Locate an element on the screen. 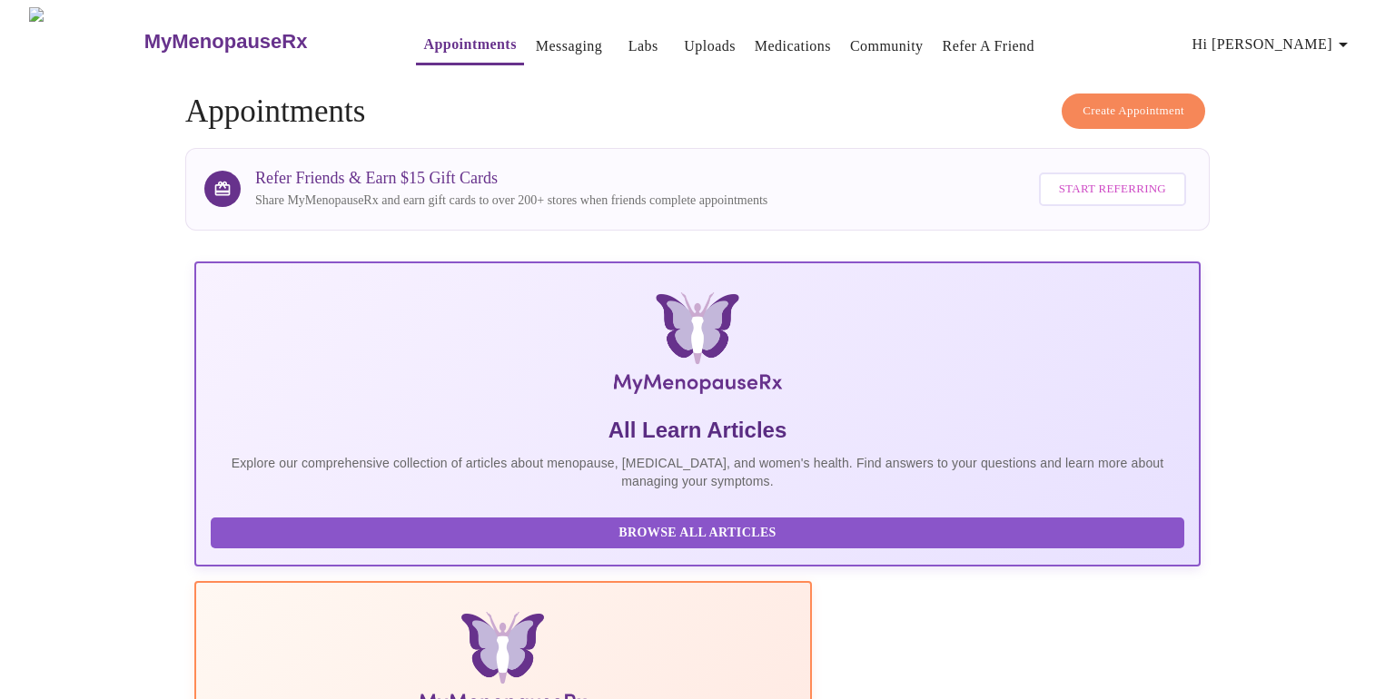 This screenshot has width=1395, height=699. button: Browse All Articles is located at coordinates (697, 533).